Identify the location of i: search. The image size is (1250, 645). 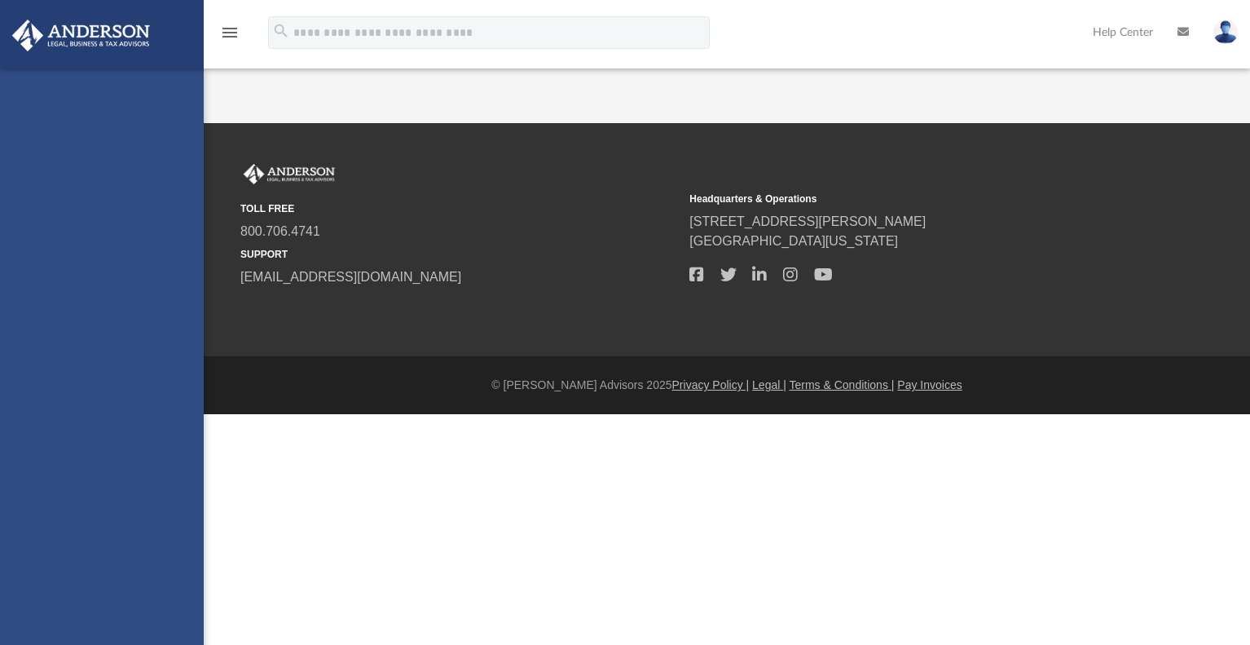
(281, 31).